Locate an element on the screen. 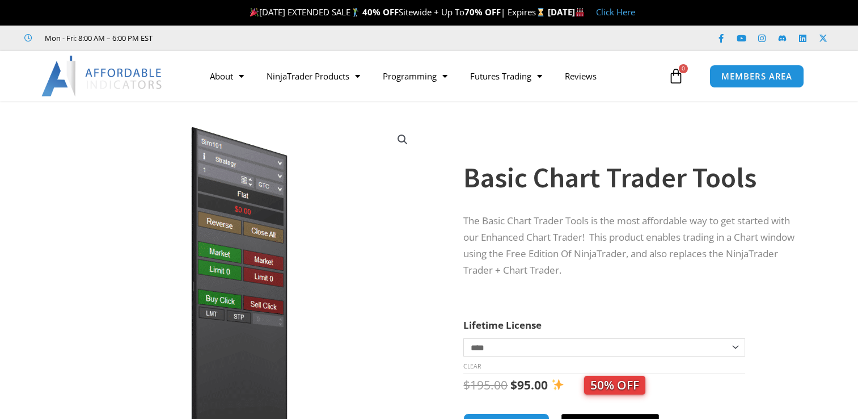 Image resolution: width=858 pixels, height=419 pixels. label: Lifetime License is located at coordinates (503, 324).